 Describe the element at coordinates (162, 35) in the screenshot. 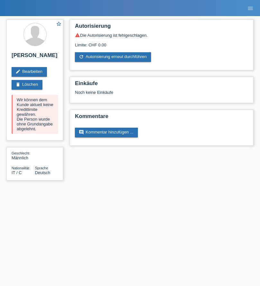

I see `div: Die Autorisierung ist fehlgeschlagen.` at that location.